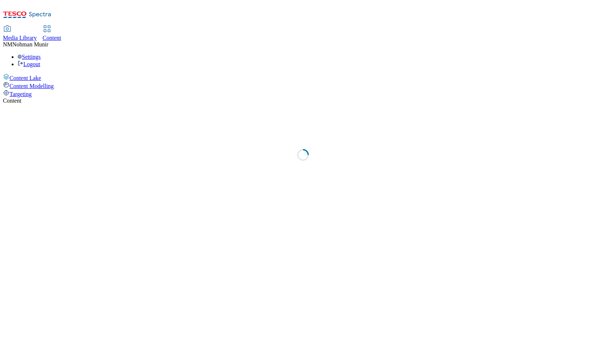 This screenshot has height=354, width=606. What do you see at coordinates (52, 34) in the screenshot?
I see `a: Content` at bounding box center [52, 34].